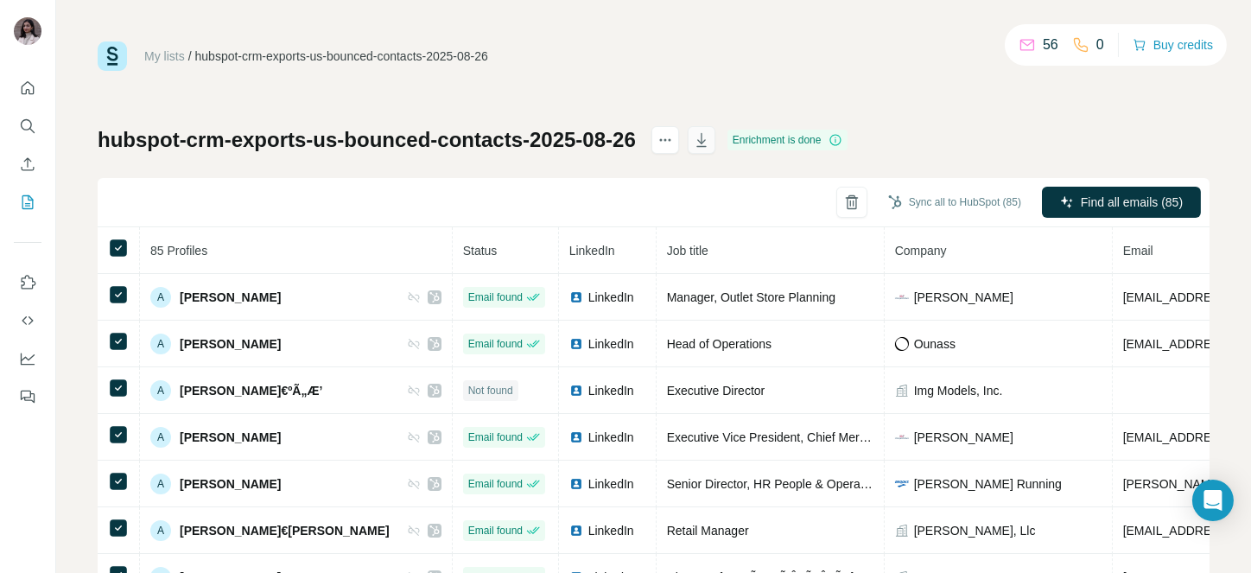  Describe the element at coordinates (776, 484) in the screenshot. I see `span: Senior Director, HR People & Operations` at that location.